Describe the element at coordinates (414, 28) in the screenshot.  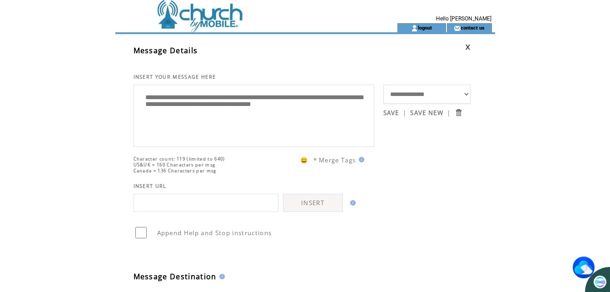
I see `img: account_icon.gif` at that location.